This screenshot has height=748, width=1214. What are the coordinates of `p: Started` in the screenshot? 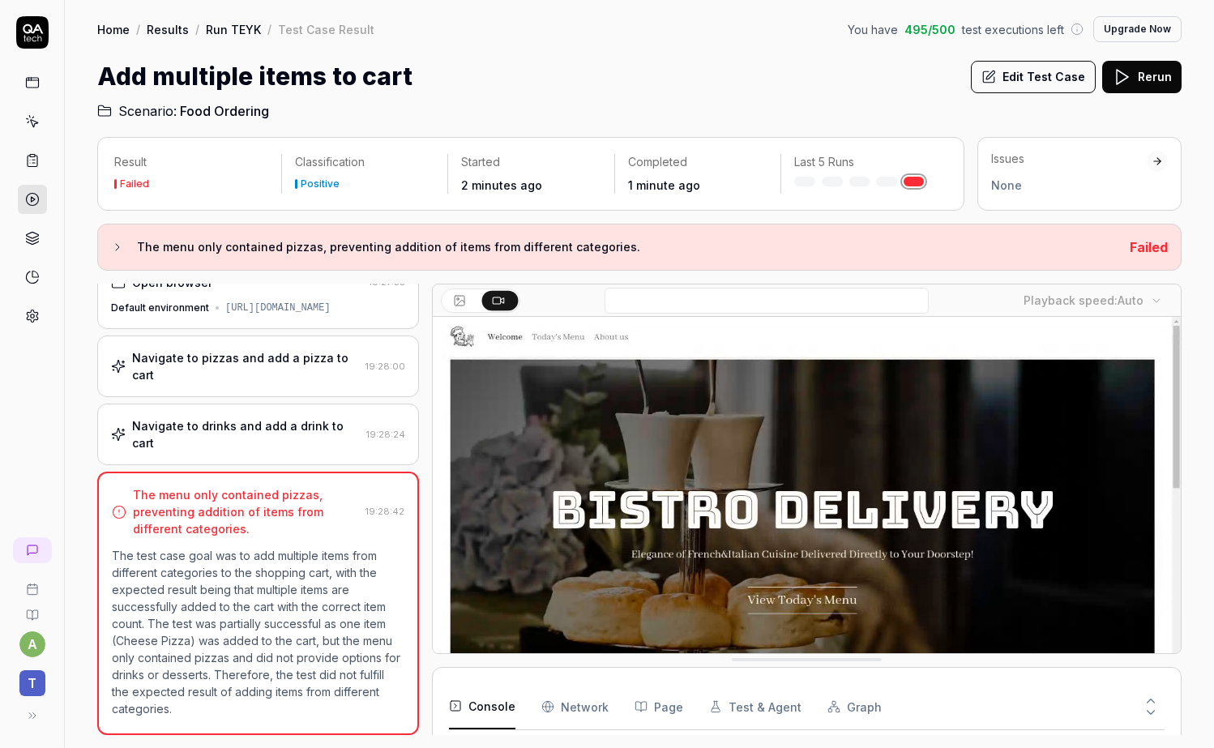 It's located at (531, 162).